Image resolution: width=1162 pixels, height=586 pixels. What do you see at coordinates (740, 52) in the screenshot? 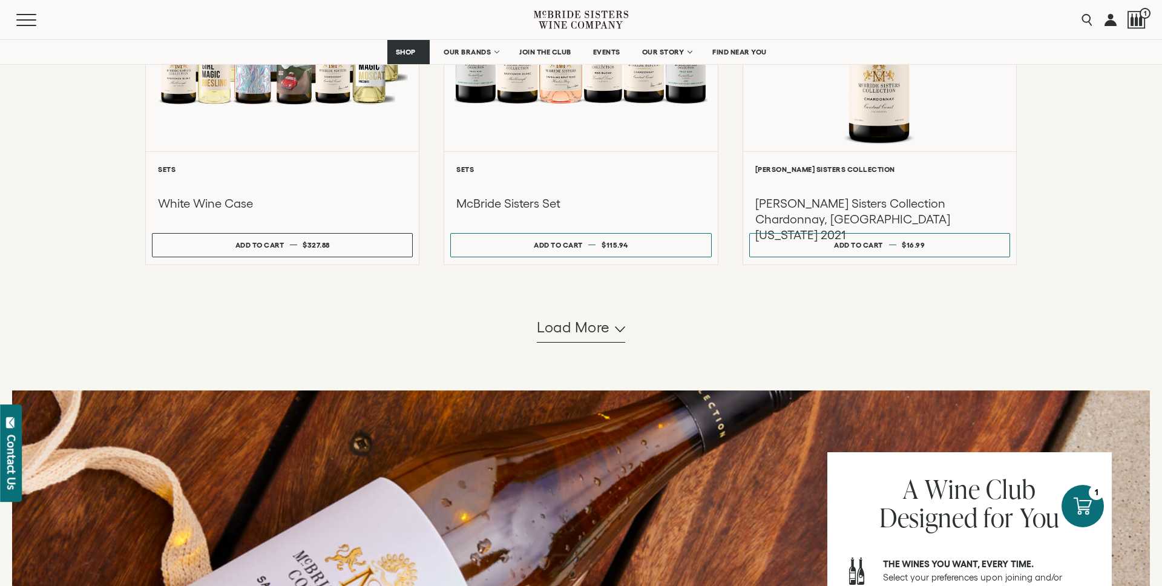
I see `a: FIND NEAR YOU` at bounding box center [740, 52].